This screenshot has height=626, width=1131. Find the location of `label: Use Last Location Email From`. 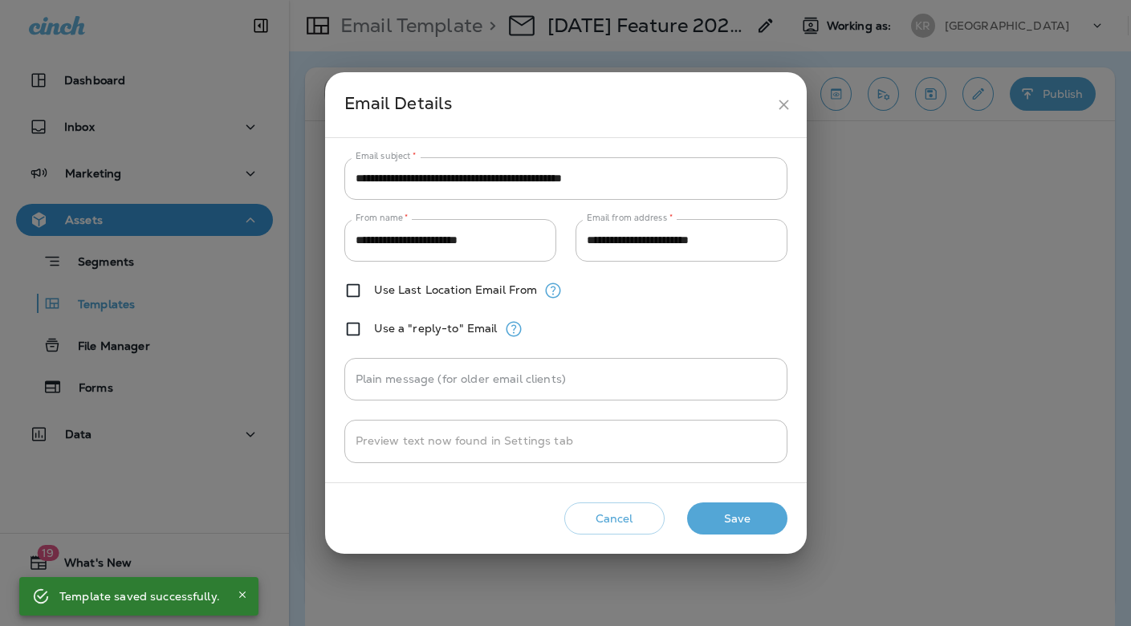

label: Use Last Location Email From is located at coordinates (456, 290).